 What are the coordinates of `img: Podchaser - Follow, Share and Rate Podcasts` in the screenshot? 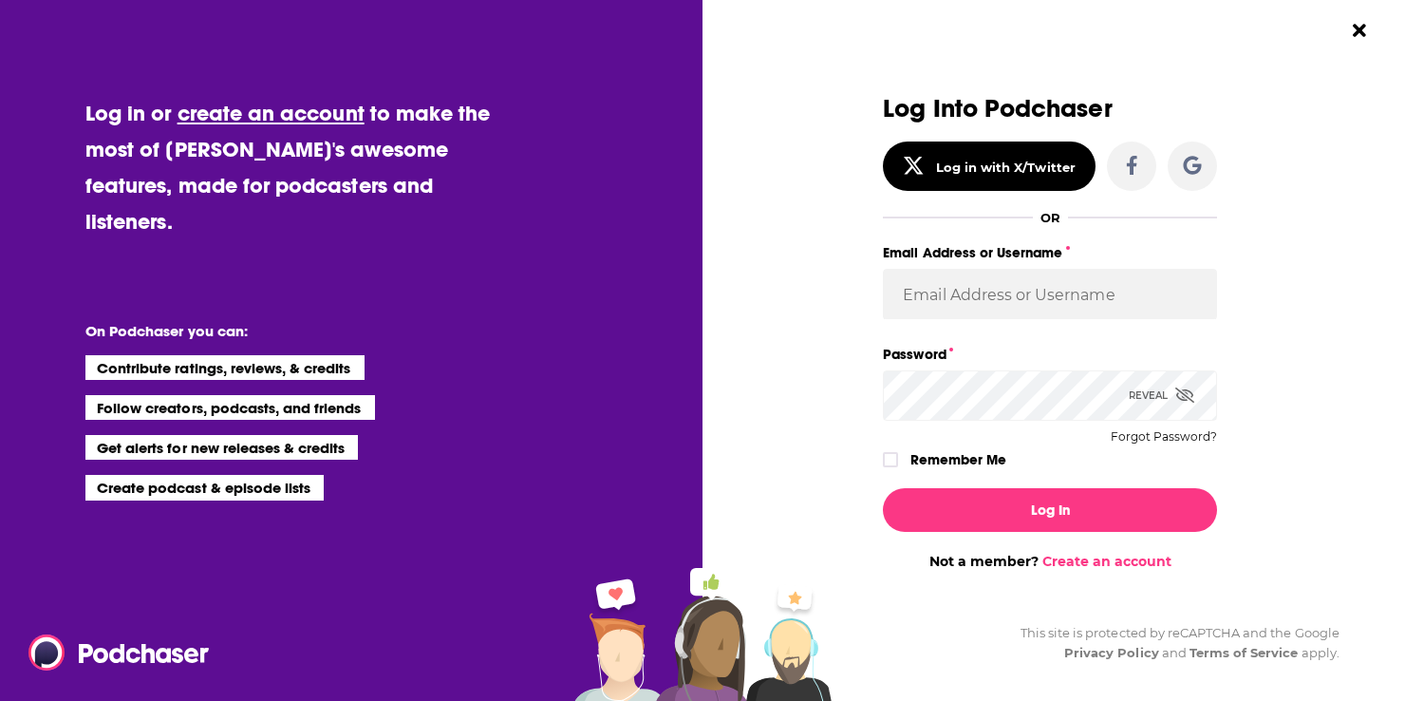 It's located at (120, 652).